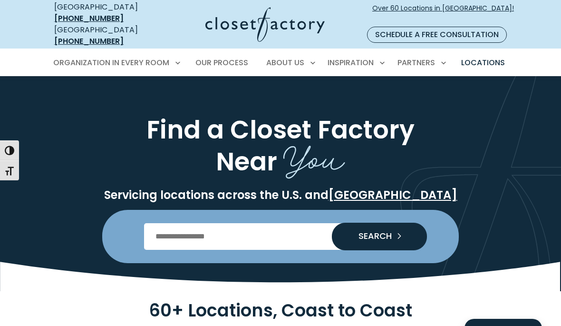 Image resolution: width=561 pixels, height=326 pixels. I want to click on nav: Primary Menu, so click(281, 63).